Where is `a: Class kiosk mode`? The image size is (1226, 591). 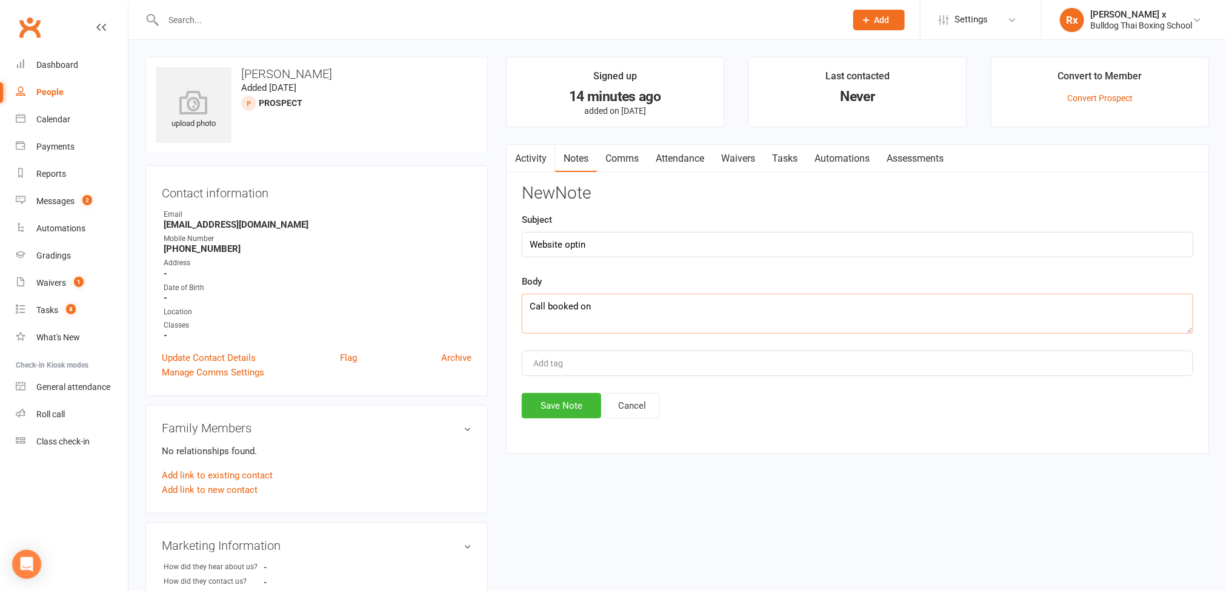
a: Class kiosk mode is located at coordinates (71, 442).